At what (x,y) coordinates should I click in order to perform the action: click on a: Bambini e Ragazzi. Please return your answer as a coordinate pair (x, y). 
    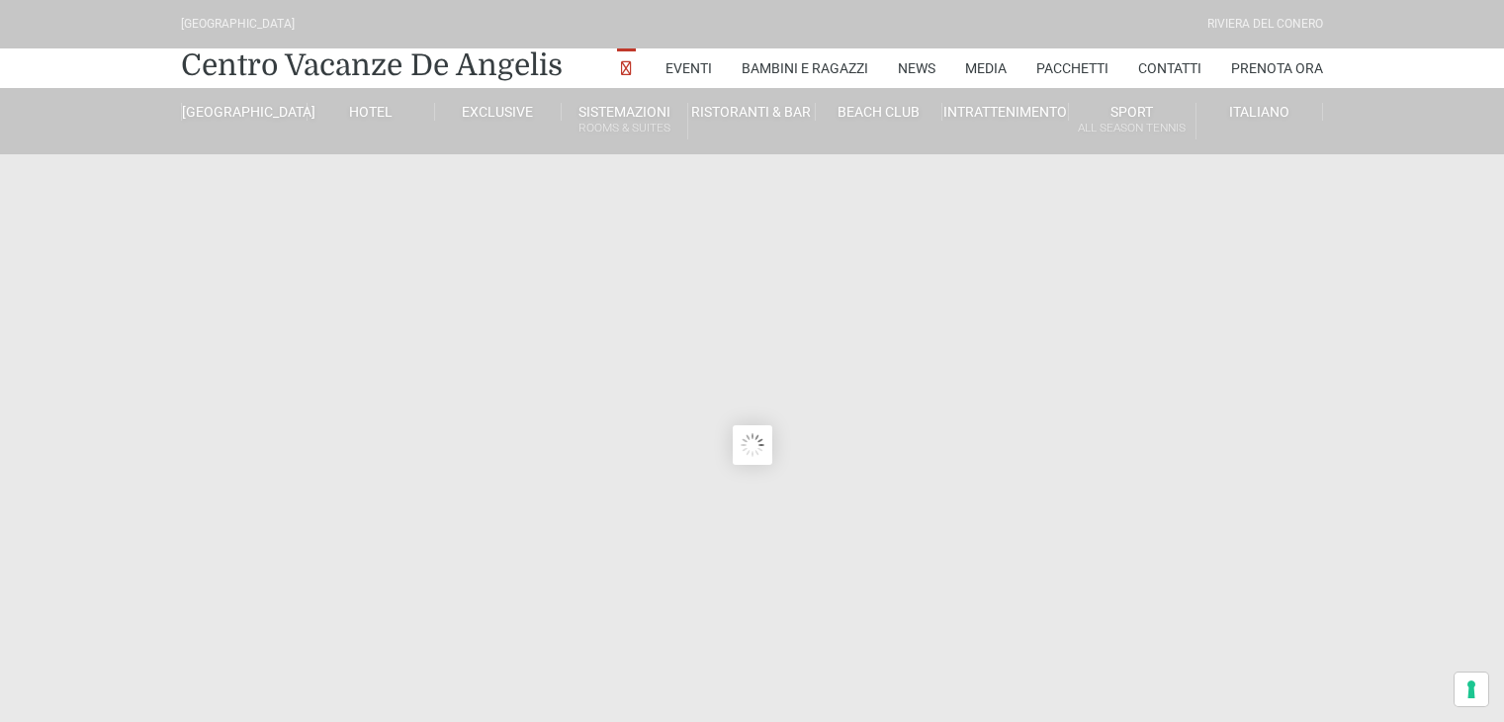
    Looking at the image, I should click on (805, 68).